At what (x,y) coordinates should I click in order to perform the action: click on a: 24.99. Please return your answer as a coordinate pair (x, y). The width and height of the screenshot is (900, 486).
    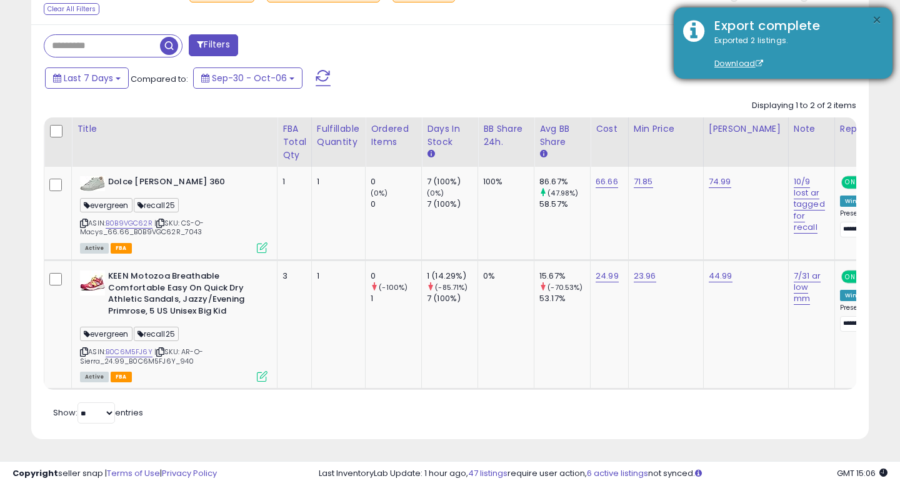
    Looking at the image, I should click on (607, 276).